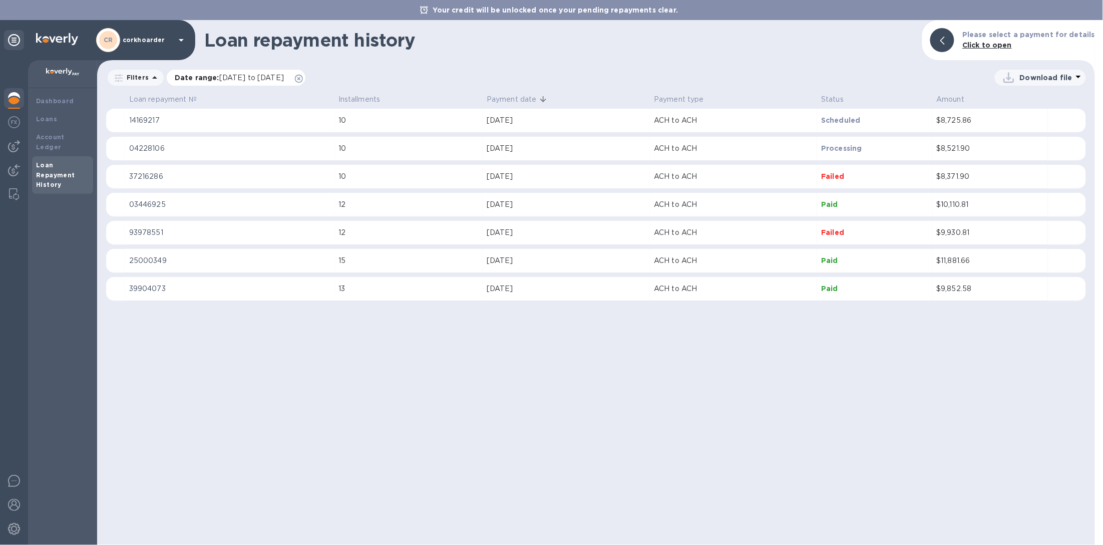 This screenshot has height=545, width=1103. What do you see at coordinates (366, 99) in the screenshot?
I see `span: Installments` at bounding box center [366, 99].